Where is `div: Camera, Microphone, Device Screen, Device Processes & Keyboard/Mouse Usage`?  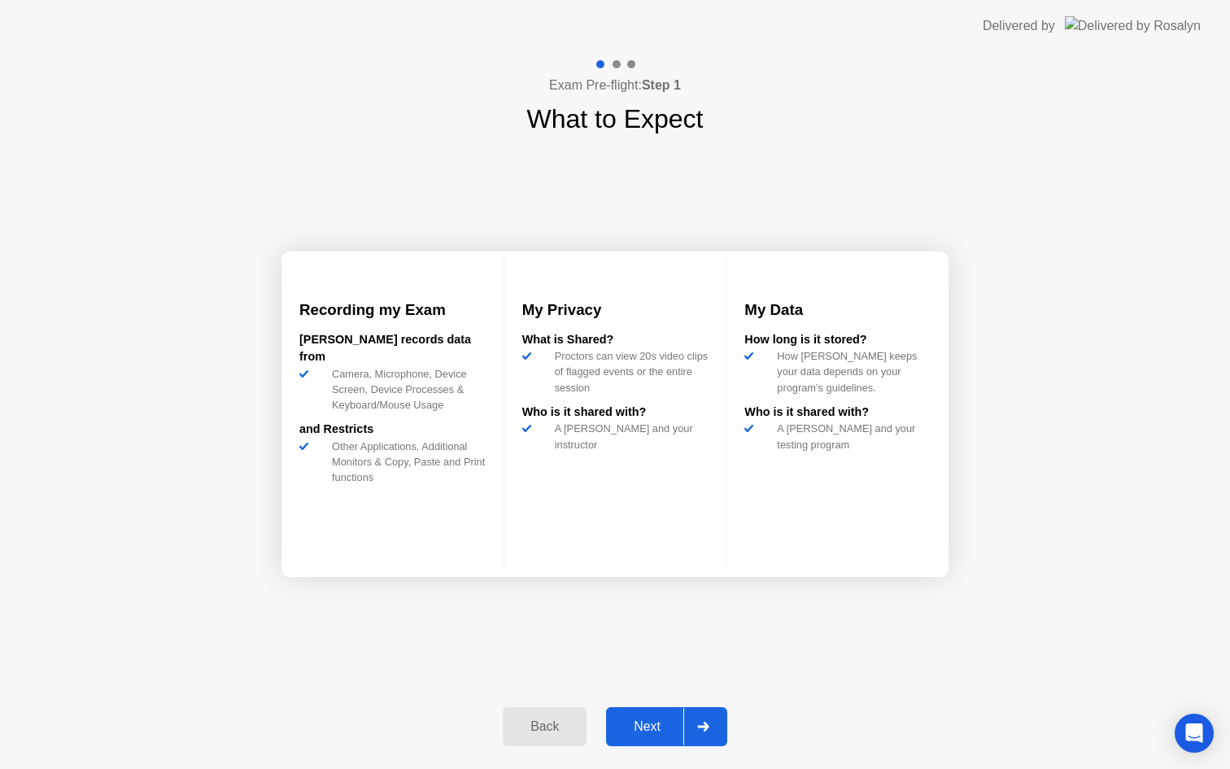
div: Camera, Microphone, Device Screen, Device Processes & Keyboard/Mouse Usage is located at coordinates (405, 390).